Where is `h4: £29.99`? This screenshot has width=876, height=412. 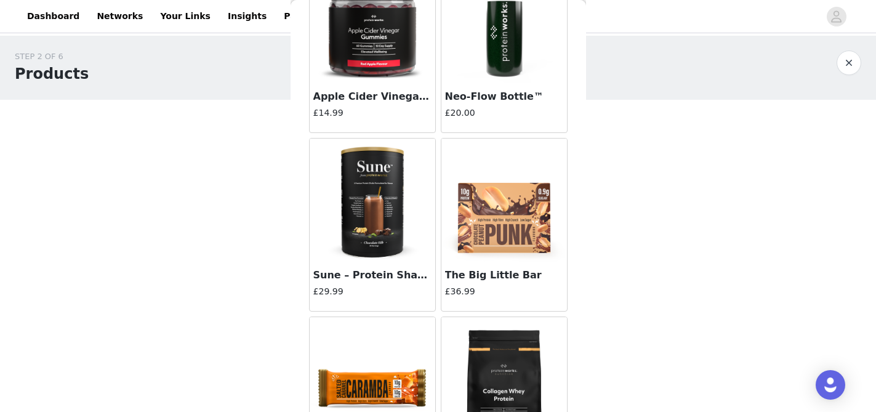 h4: £29.99 is located at coordinates (372, 291).